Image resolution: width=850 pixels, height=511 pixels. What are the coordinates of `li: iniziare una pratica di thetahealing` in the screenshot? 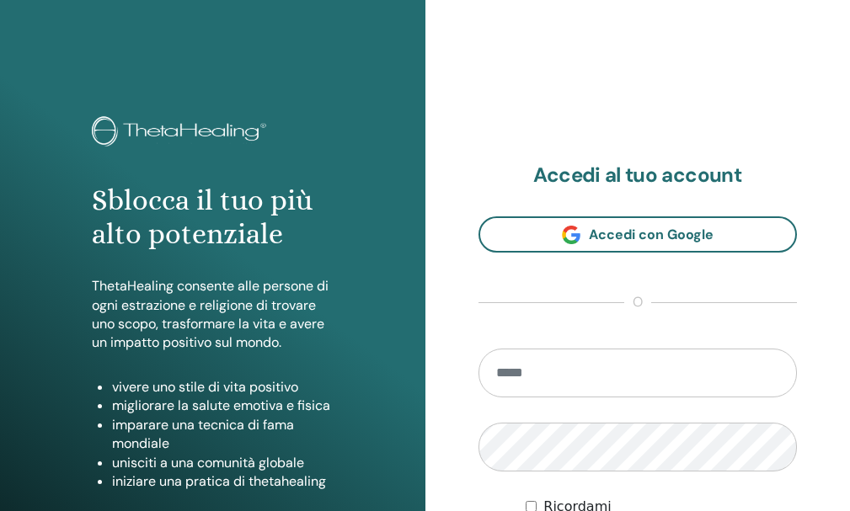 It's located at (222, 482).